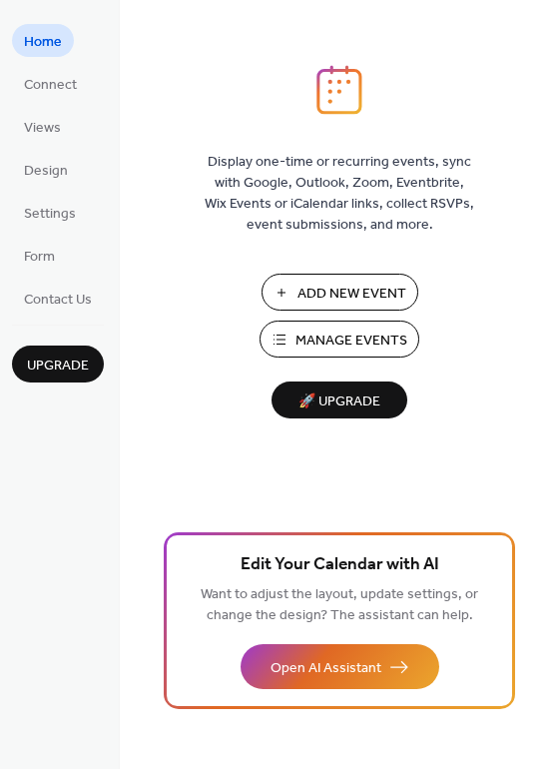  What do you see at coordinates (46, 169) in the screenshot?
I see `a: Design` at bounding box center [46, 169].